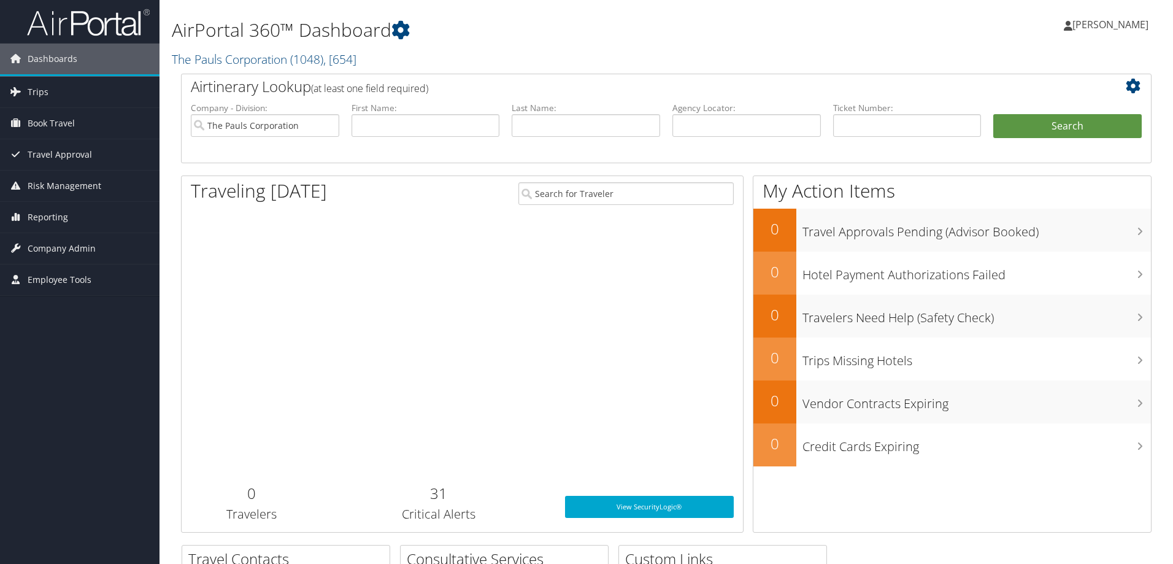  What do you see at coordinates (64, 186) in the screenshot?
I see `span: Risk Management` at bounding box center [64, 186].